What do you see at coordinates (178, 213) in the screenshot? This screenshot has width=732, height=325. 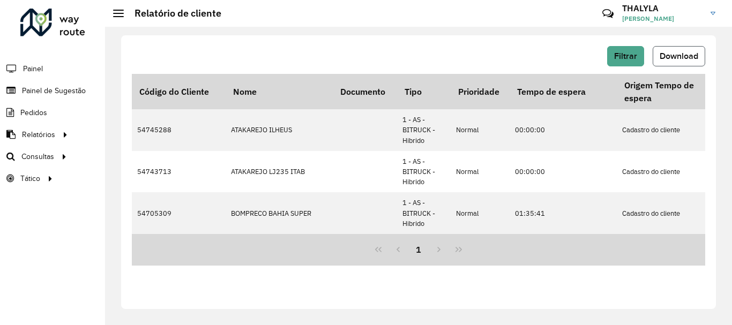 I see `td: 54705309` at bounding box center [178, 213].